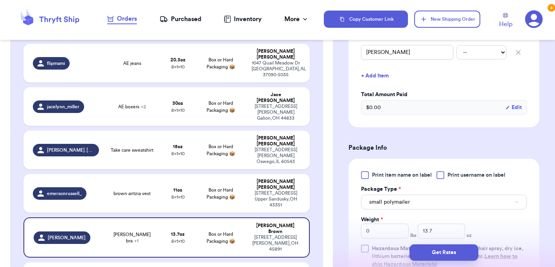  What do you see at coordinates (444, 148) in the screenshot?
I see `h3: Package Info` at bounding box center [444, 148].